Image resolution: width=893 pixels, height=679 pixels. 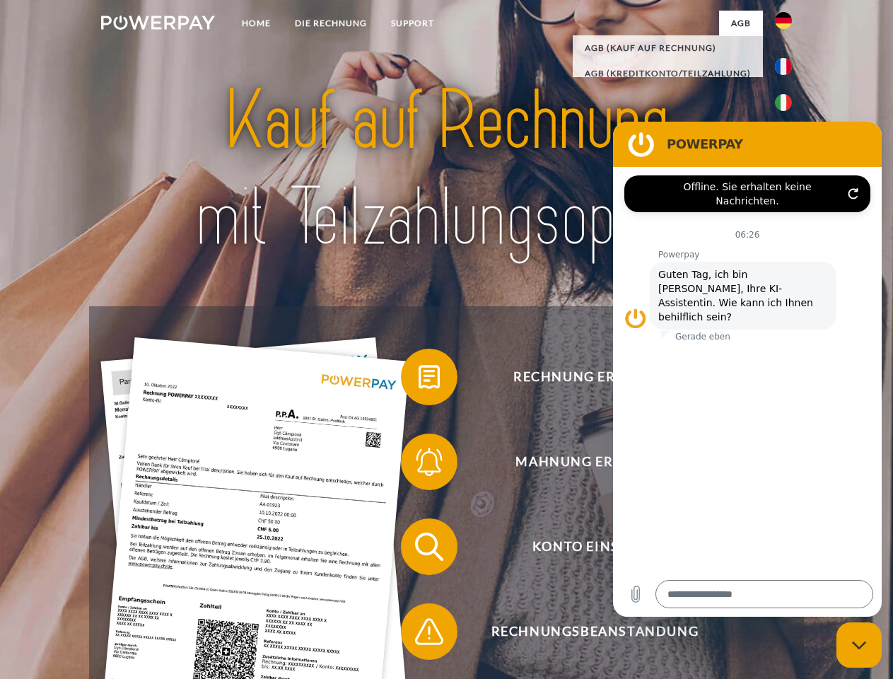 I want to click on a: AGB (Kauf auf Rechnung), so click(x=667, y=48).